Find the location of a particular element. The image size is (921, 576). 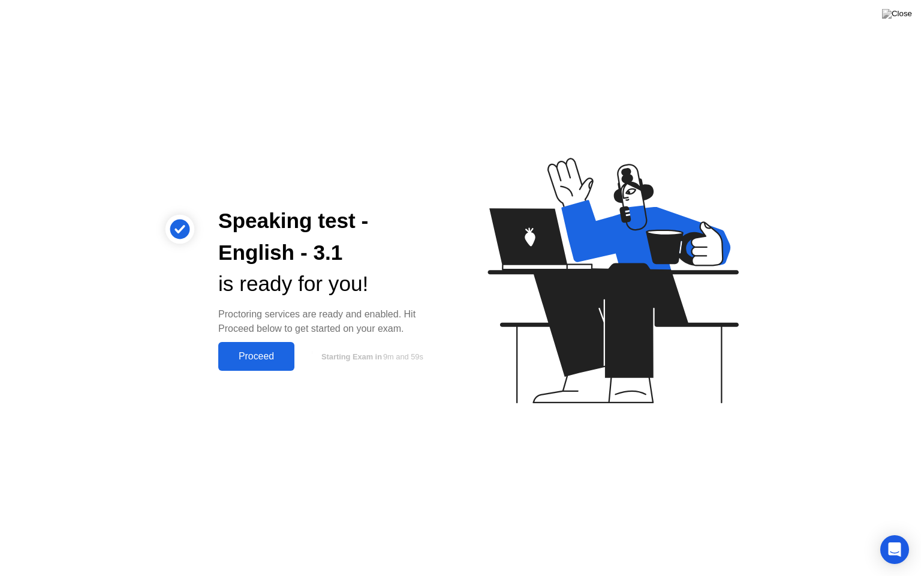

span: 9m and 59s is located at coordinates (403, 356).